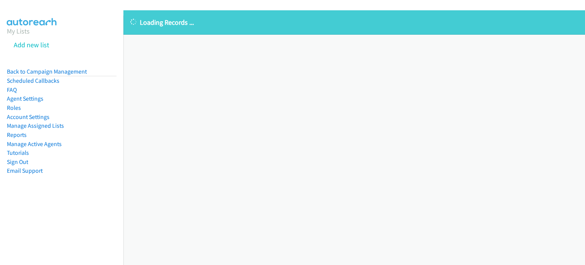 The image size is (585, 265). I want to click on a: Manage Active Agents, so click(34, 144).